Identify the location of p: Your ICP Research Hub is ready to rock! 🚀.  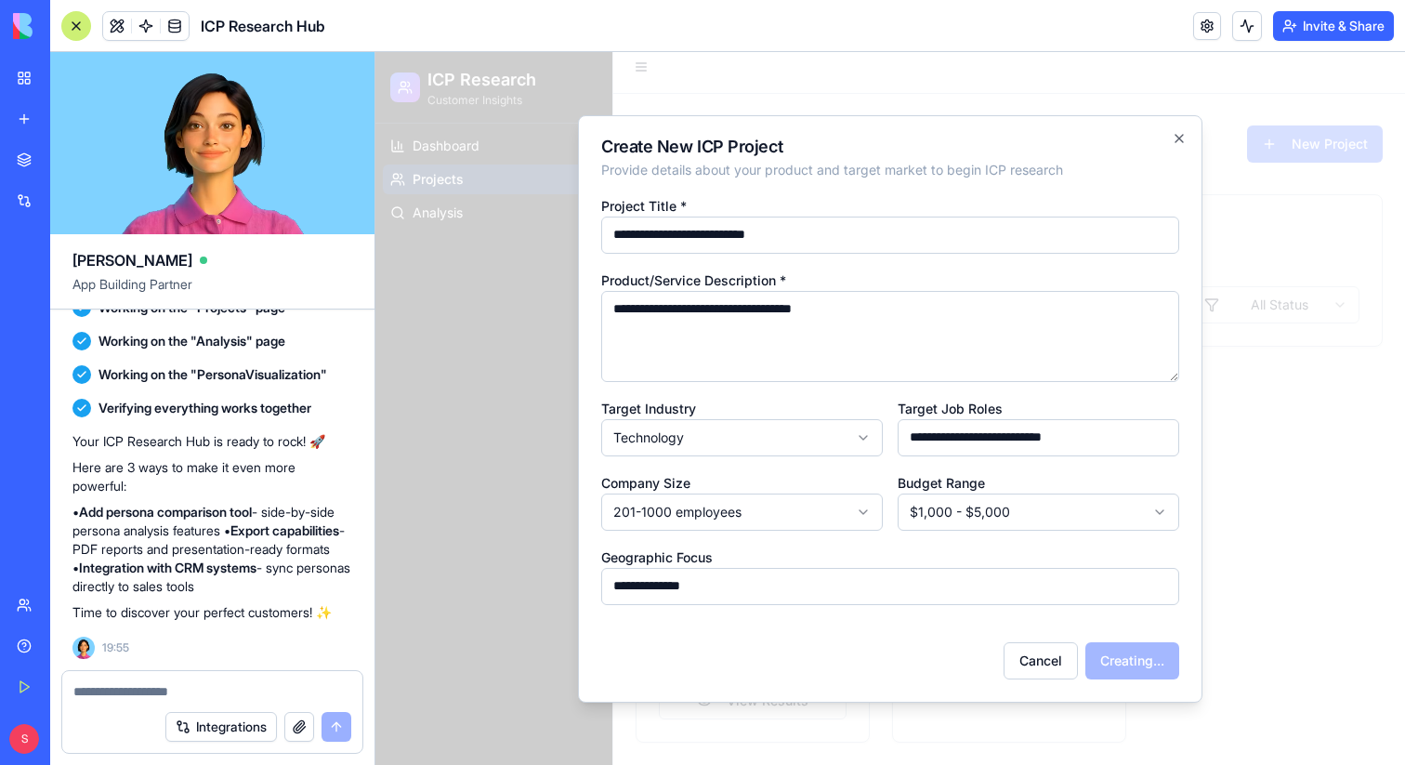
(212, 442).